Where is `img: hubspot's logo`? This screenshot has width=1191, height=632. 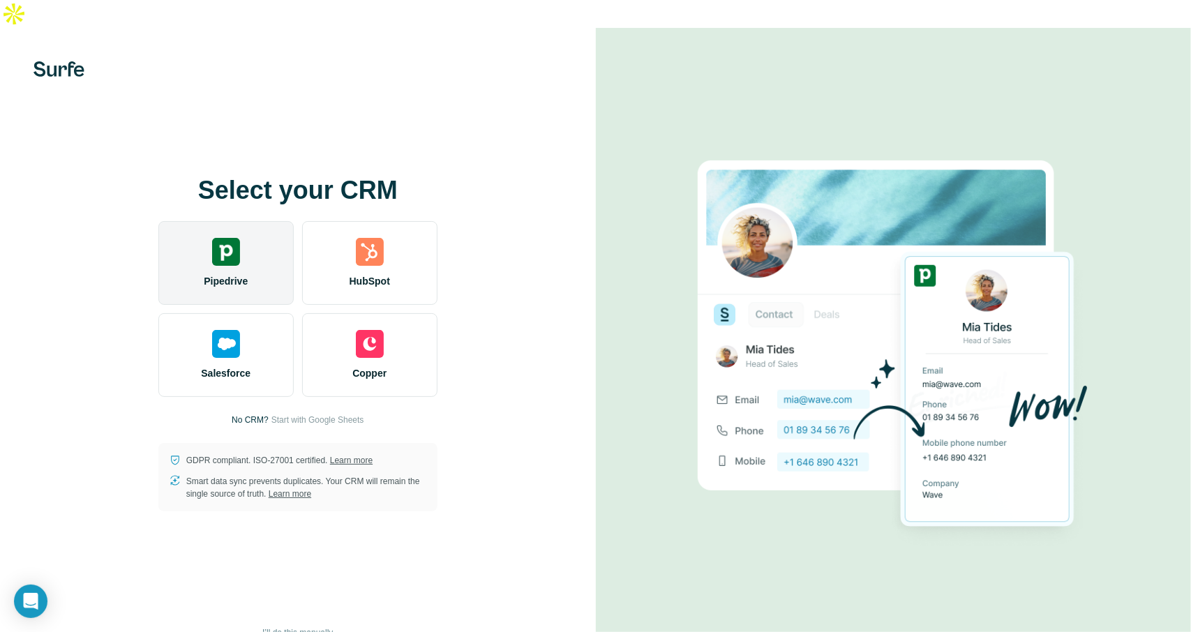
img: hubspot's logo is located at coordinates (370, 252).